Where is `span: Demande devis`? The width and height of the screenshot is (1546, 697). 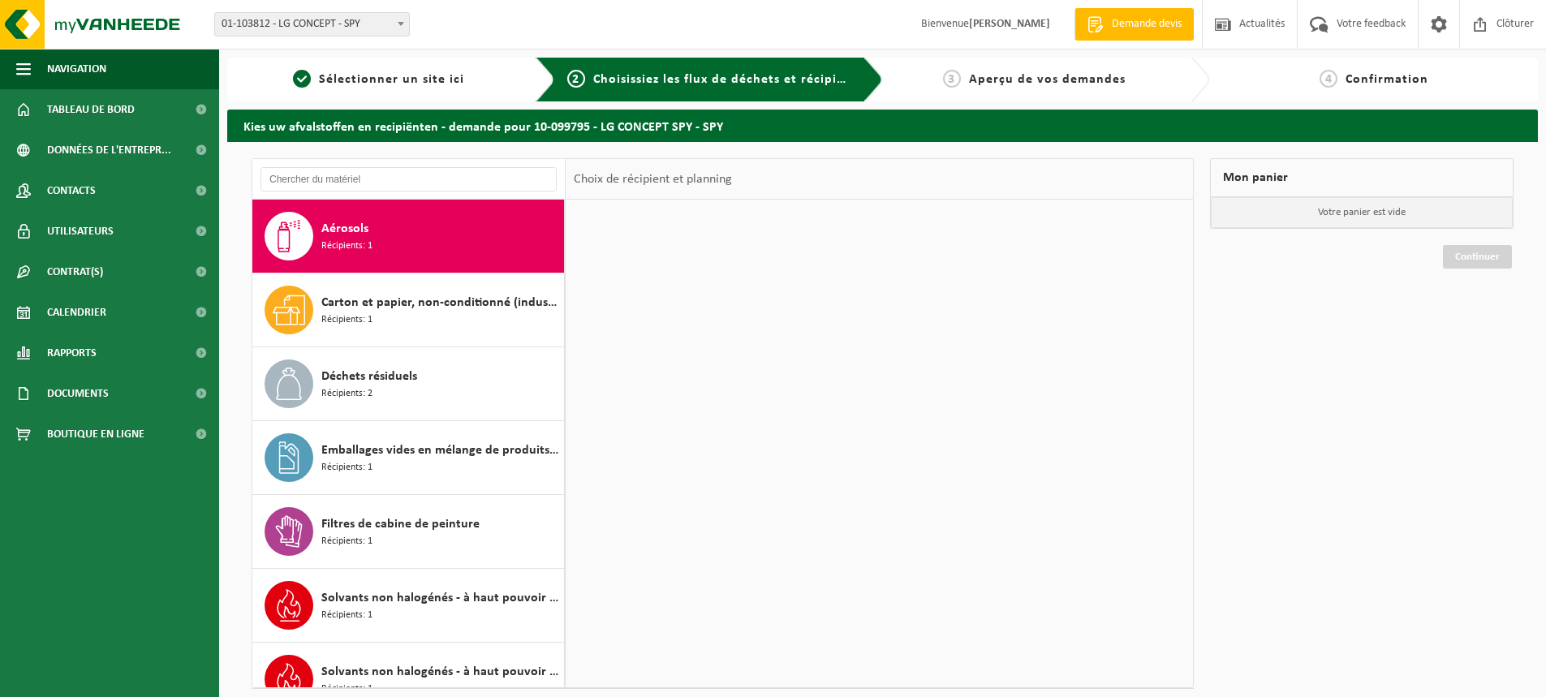
span: Demande devis is located at coordinates (1146, 24).